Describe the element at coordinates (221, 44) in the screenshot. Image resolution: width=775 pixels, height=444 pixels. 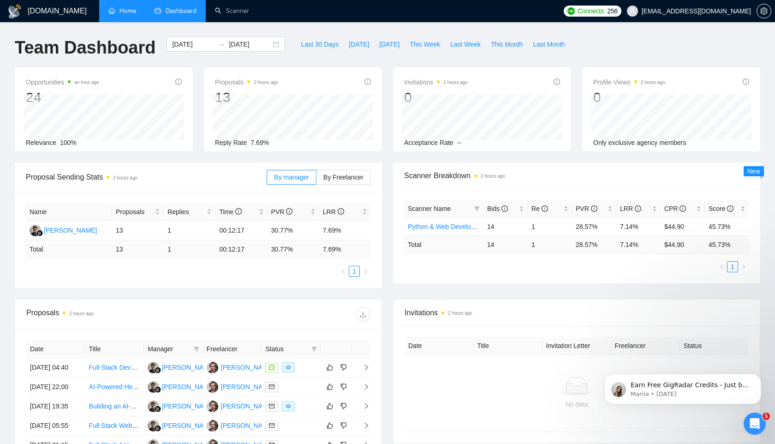
I see `span: swap-right` at that location.